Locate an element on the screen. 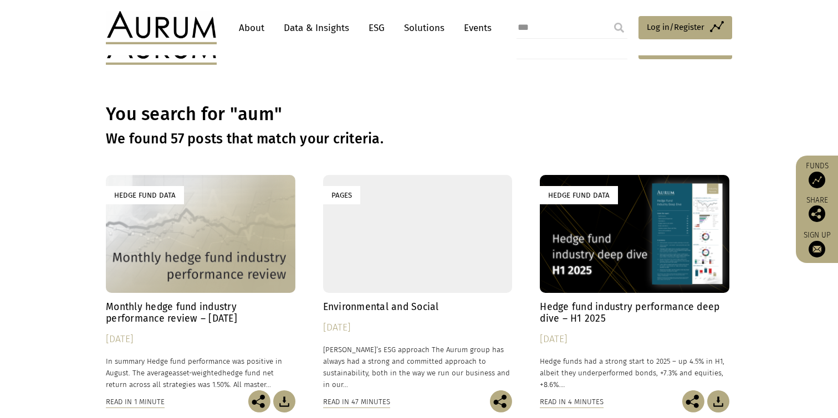 The height and width of the screenshot is (418, 838). div: Read in 47 minutes is located at coordinates (356, 402).